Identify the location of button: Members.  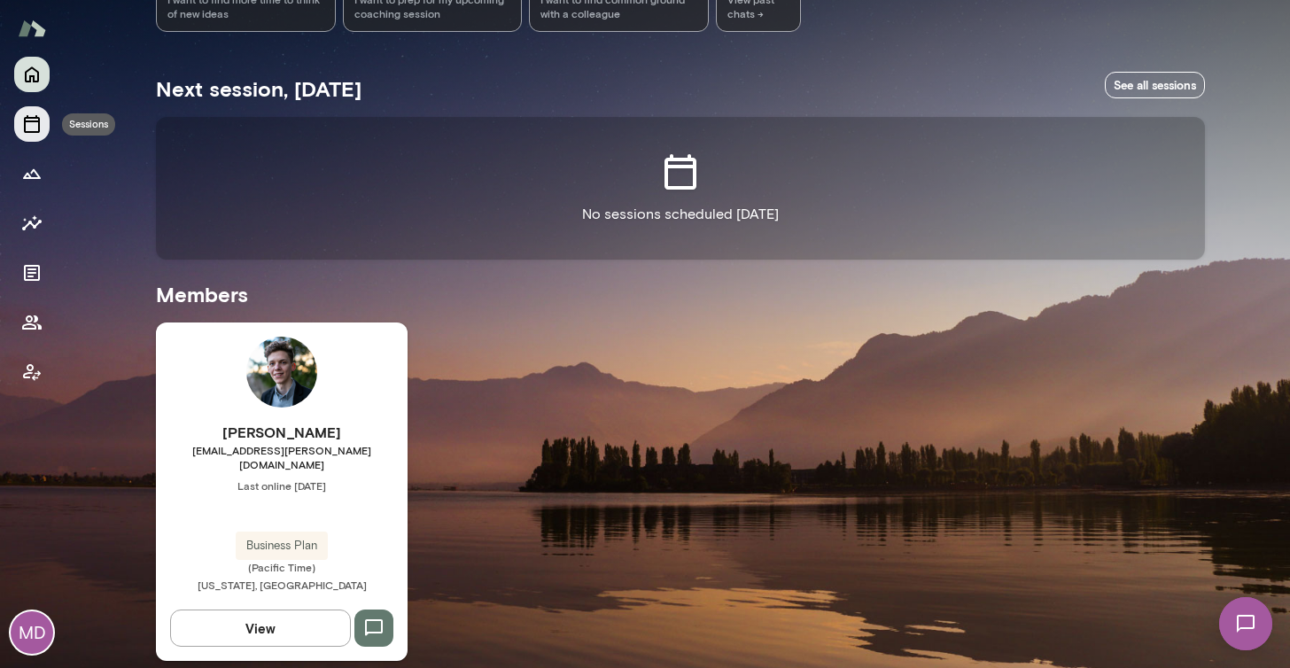
(32, 323).